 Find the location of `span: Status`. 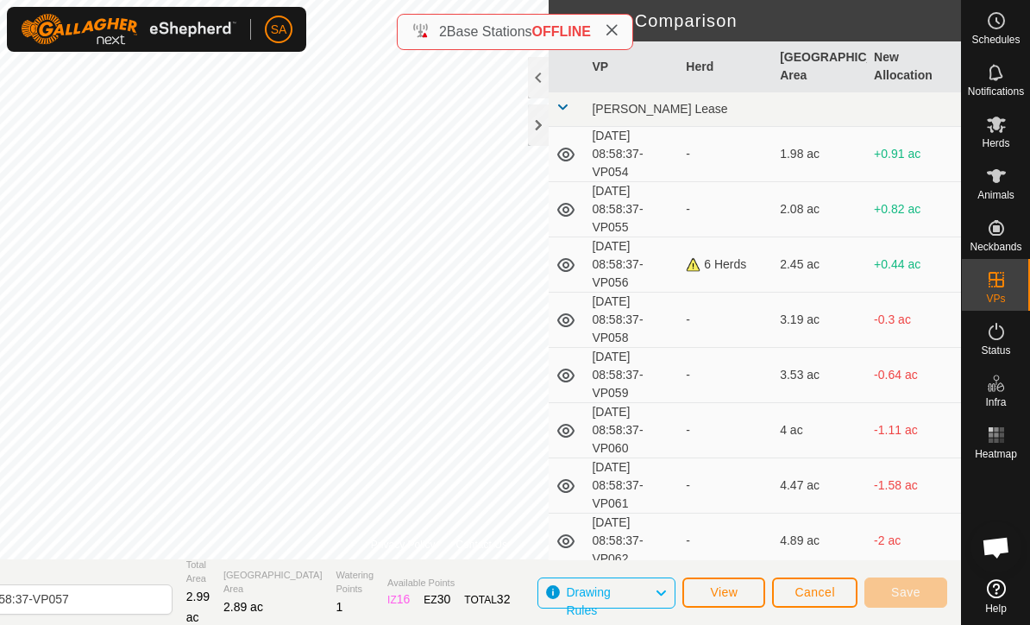

span: Status is located at coordinates (996, 350).